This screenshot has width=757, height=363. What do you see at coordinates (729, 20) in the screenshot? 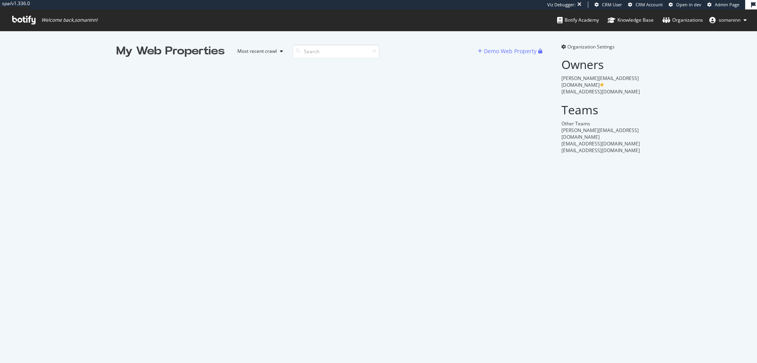
I see `span: somaninn` at bounding box center [729, 20].